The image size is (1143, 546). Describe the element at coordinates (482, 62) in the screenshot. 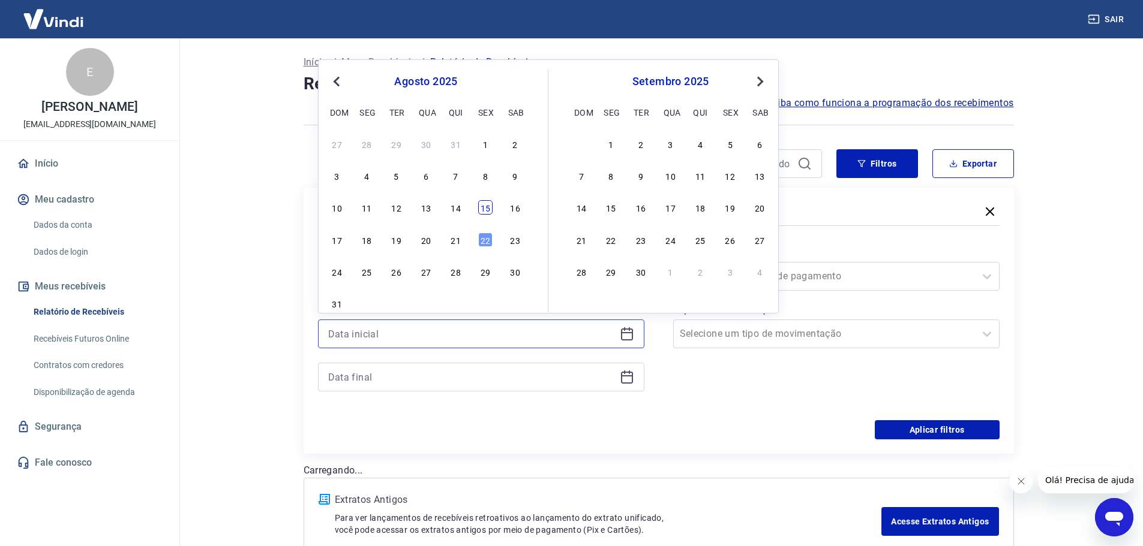

I see `p: Relatório de Recebíveis` at that location.